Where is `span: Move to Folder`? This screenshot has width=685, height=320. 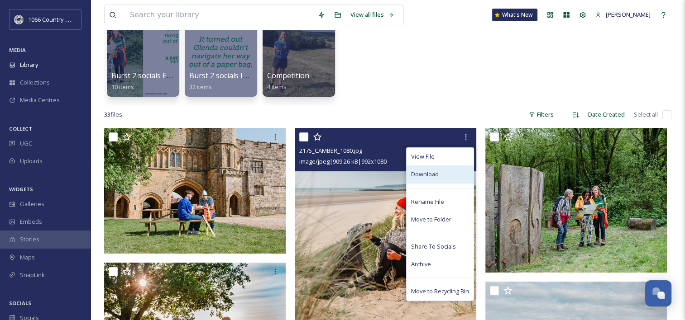 span: Move to Folder is located at coordinates (431, 220).